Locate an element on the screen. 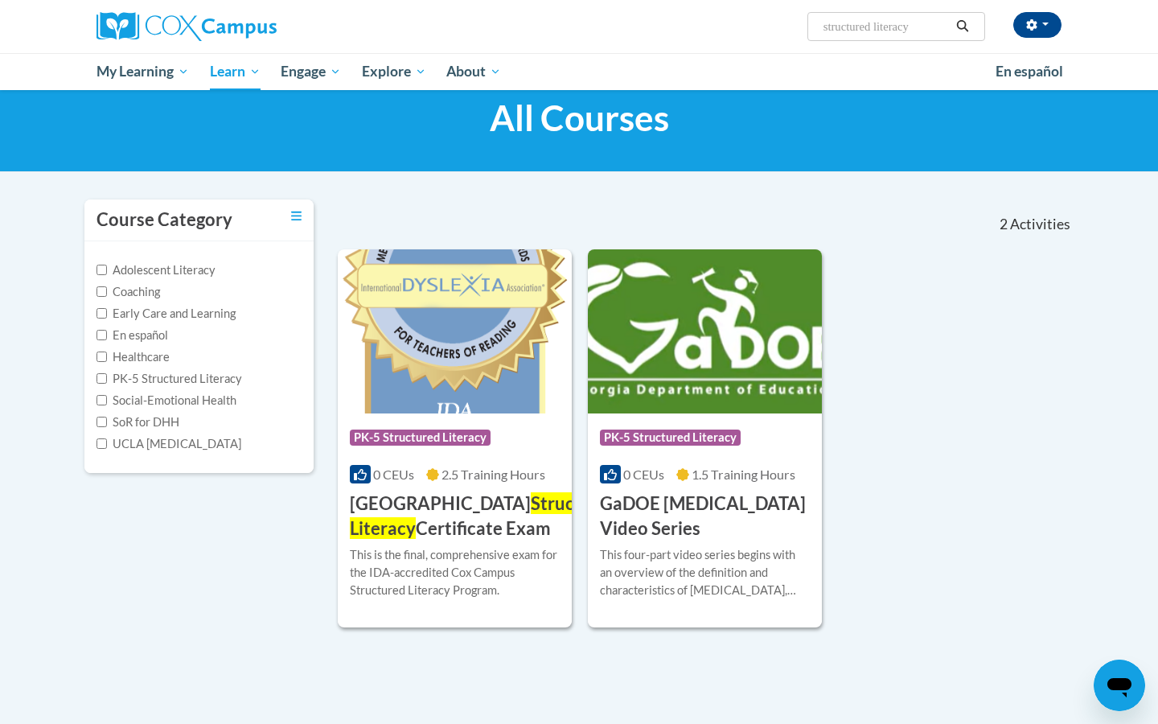  a: Cox Campus is located at coordinates (249, 27).